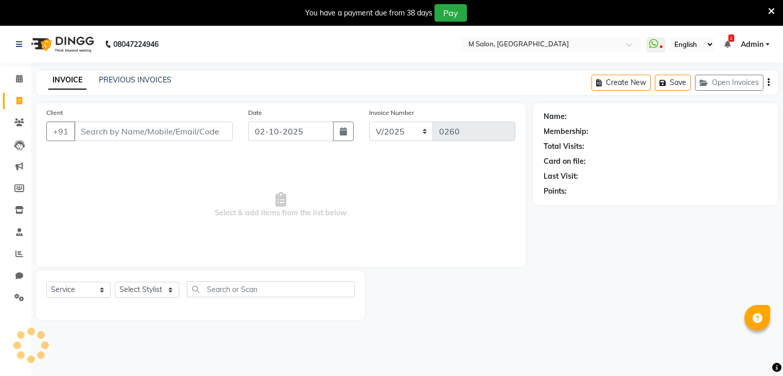 This screenshot has height=376, width=783. Describe the element at coordinates (391, 113) in the screenshot. I see `label: Invoice Number` at that location.